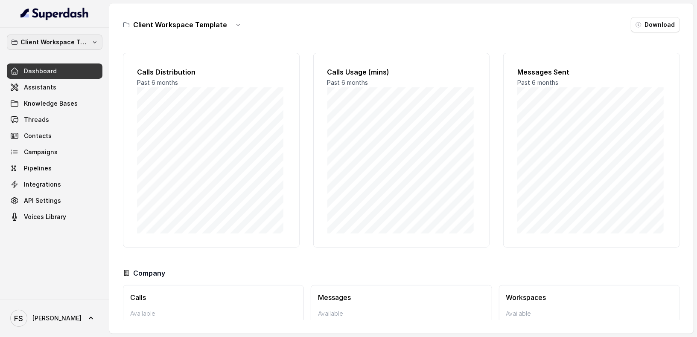 This screenshot has height=337, width=697. I want to click on span: Contacts, so click(38, 136).